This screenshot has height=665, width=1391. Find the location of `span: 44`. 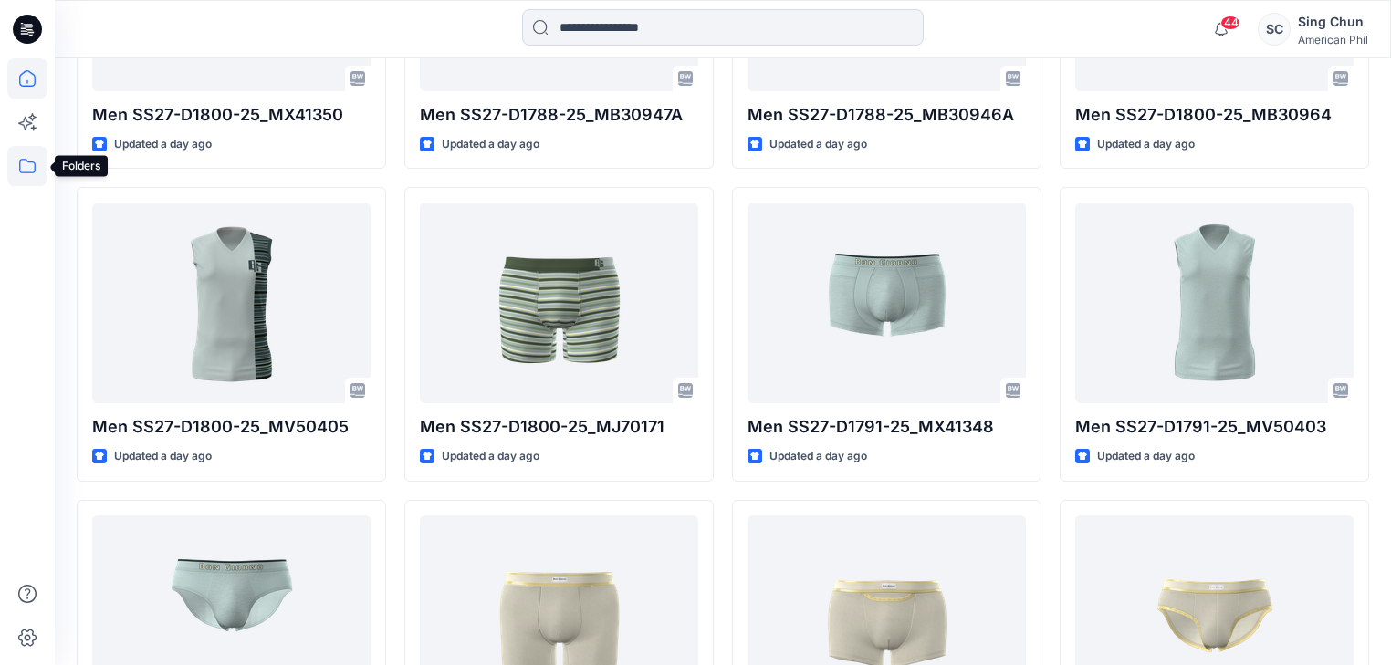

span: 44 is located at coordinates (1230, 23).